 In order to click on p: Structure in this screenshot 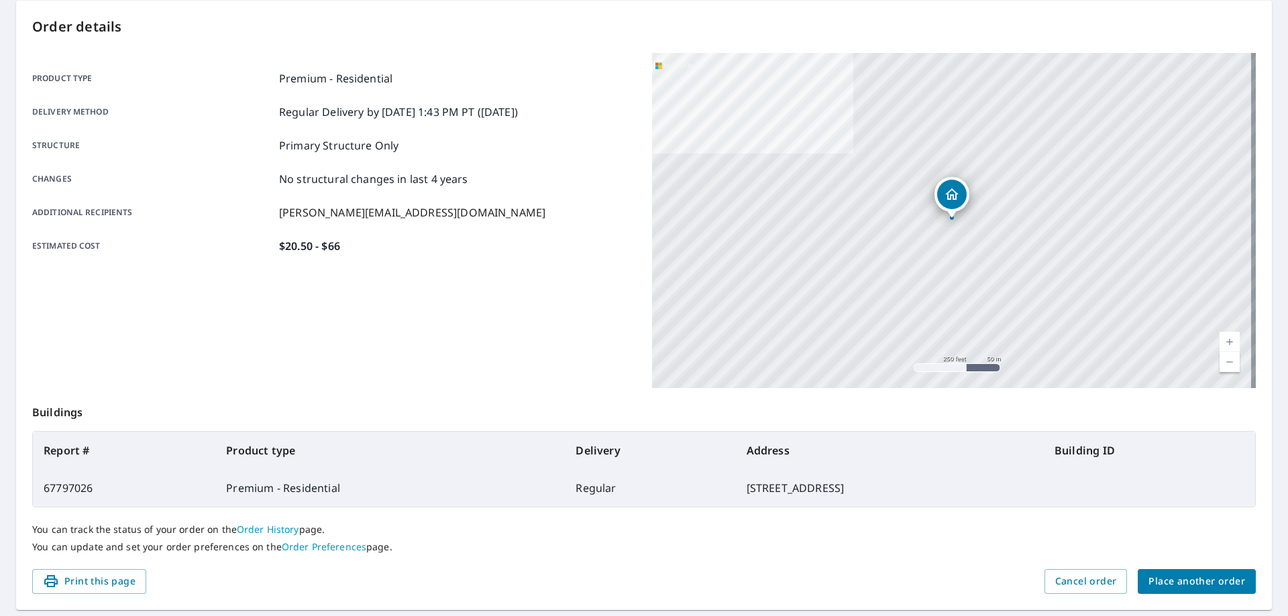, I will do `click(153, 146)`.